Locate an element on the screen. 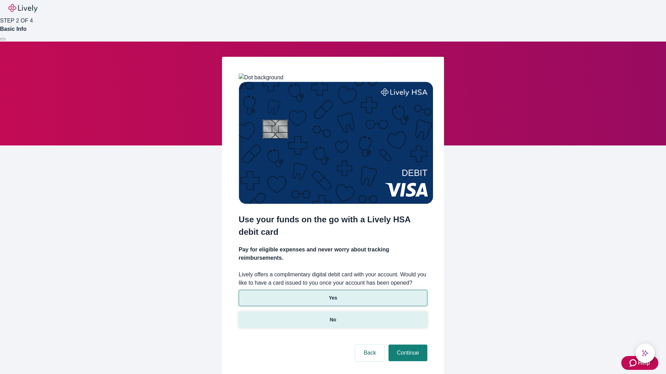  button: Yes is located at coordinates (333, 298).